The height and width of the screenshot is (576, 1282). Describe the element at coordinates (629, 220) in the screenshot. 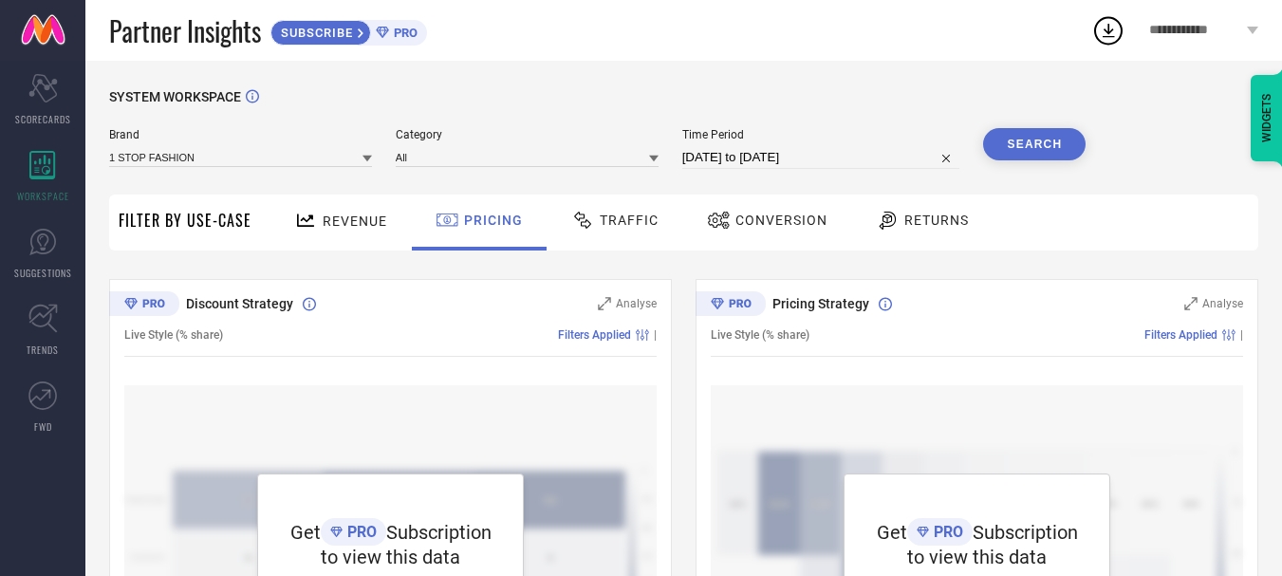

I see `span: Traffic` at that location.